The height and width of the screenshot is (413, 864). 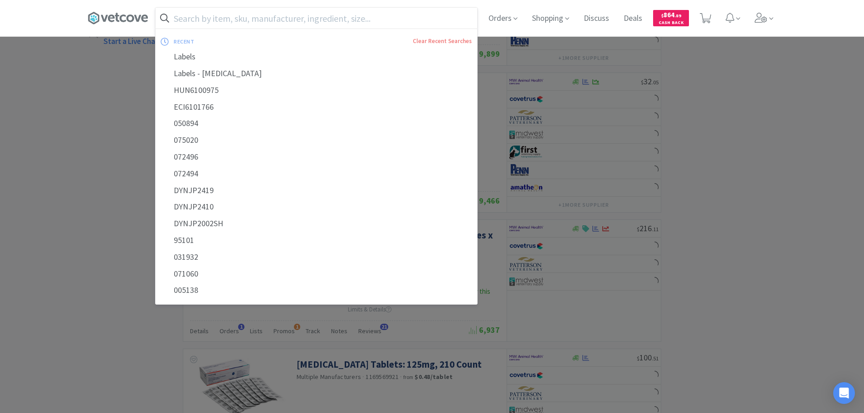 I want to click on div: Labels, so click(x=316, y=57).